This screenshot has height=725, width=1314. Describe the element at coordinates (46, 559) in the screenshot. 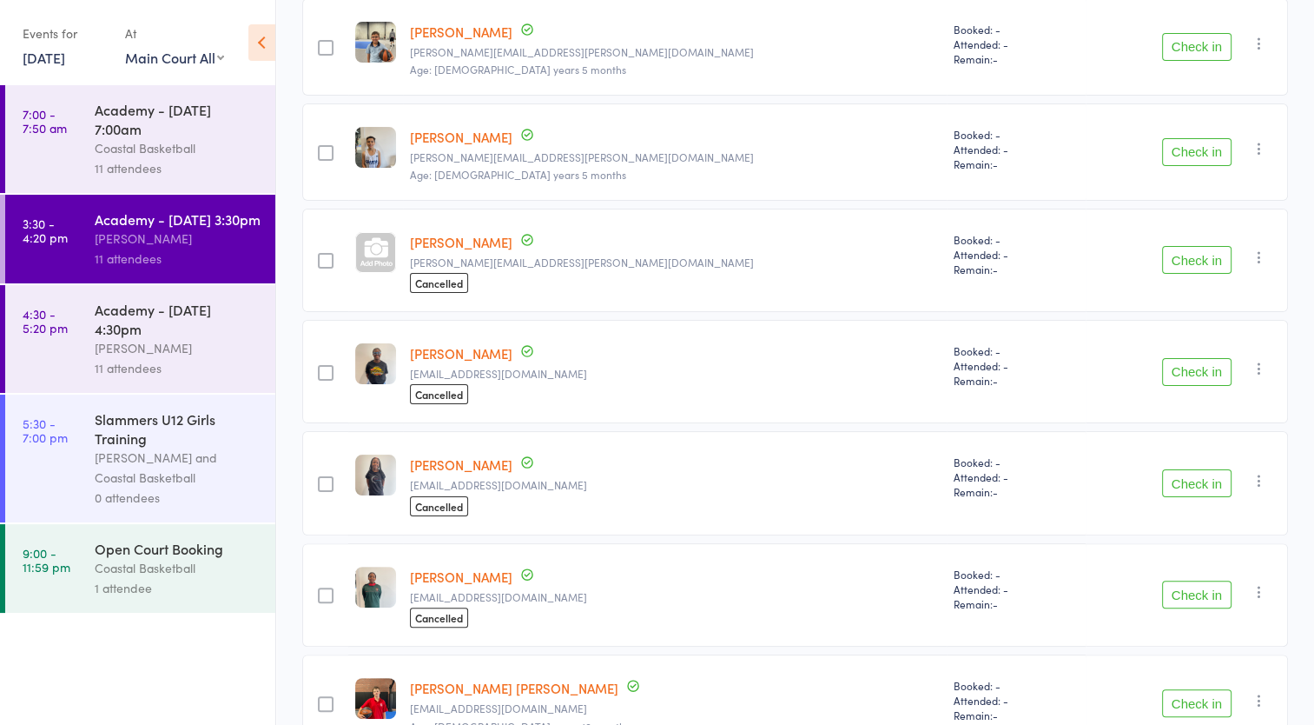

I see `time: 9:00 - 11:59 pm` at that location.